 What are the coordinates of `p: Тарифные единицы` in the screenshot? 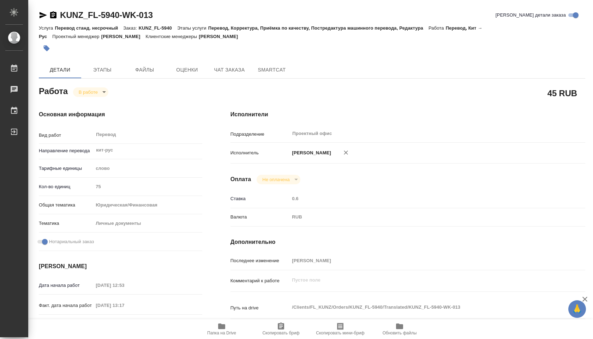 It's located at (66, 169).